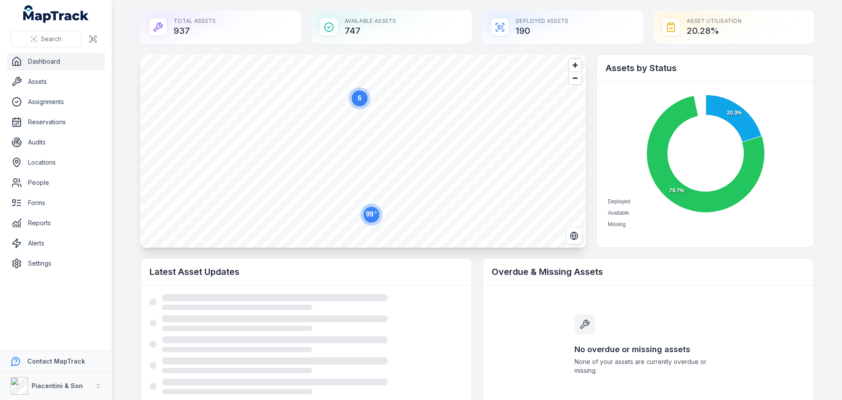 Image resolution: width=842 pixels, height=400 pixels. Describe the element at coordinates (56, 182) in the screenshot. I see `a: People` at that location.